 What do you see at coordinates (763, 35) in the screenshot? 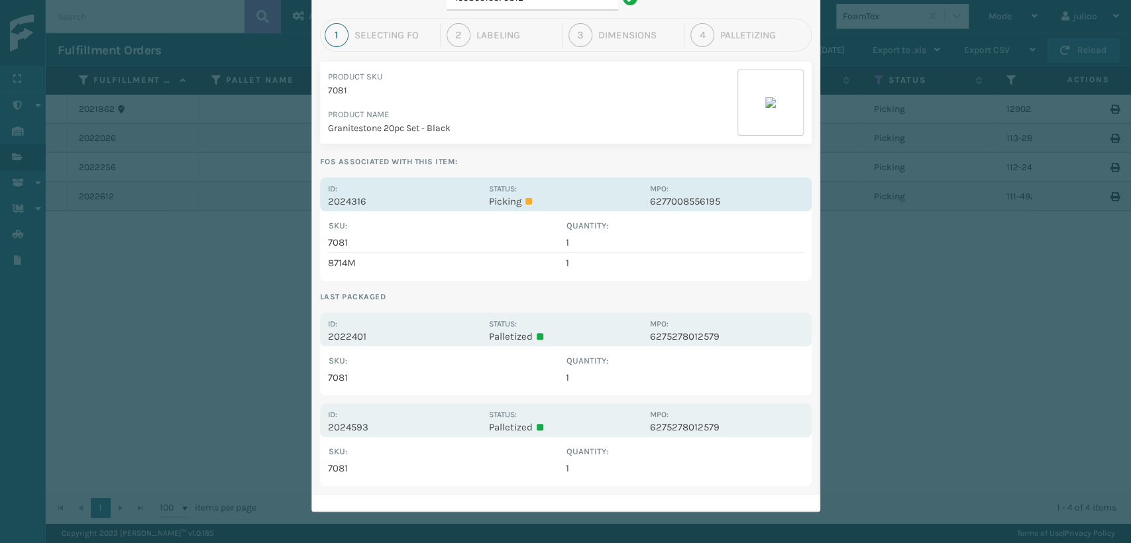
I see `div: Palletizing` at bounding box center [763, 35].